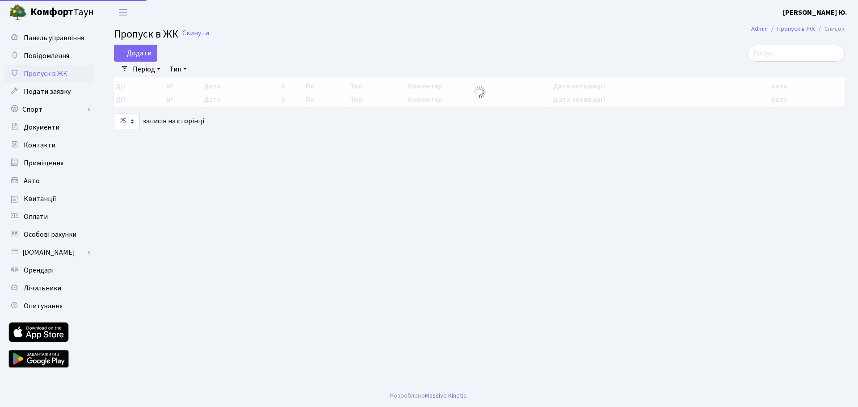 This screenshot has height=407, width=858. I want to click on a: Тип, so click(178, 69).